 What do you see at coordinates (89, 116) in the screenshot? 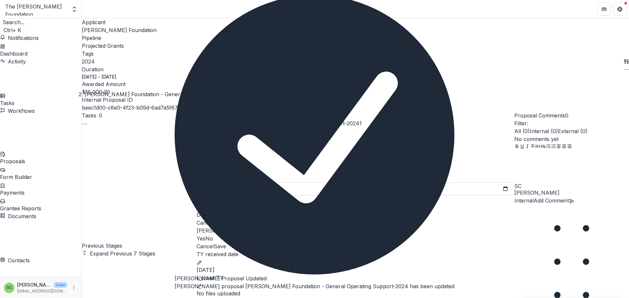
I see `h3: Tasks` at bounding box center [89, 116].